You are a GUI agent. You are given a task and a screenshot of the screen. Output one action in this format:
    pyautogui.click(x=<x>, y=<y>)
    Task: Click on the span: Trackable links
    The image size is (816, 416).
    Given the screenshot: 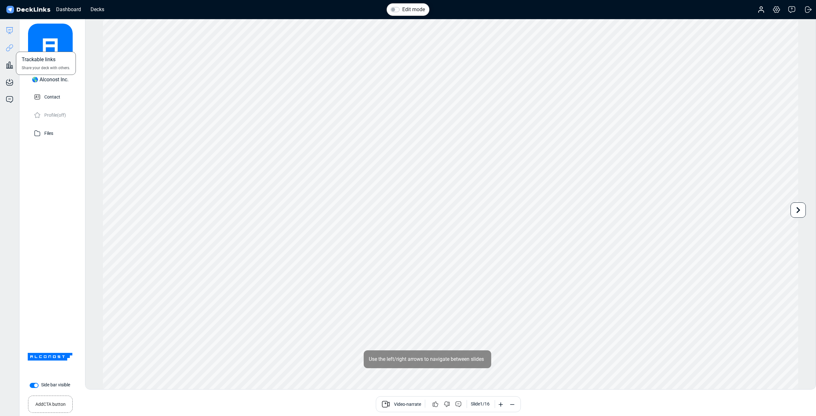 What is the action you would take?
    pyautogui.click(x=39, y=60)
    